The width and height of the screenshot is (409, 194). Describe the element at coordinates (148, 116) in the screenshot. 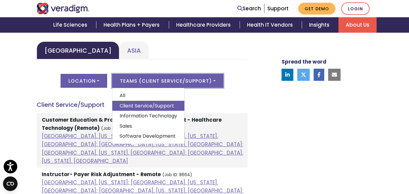

I see `a: Information Technology` at that location.